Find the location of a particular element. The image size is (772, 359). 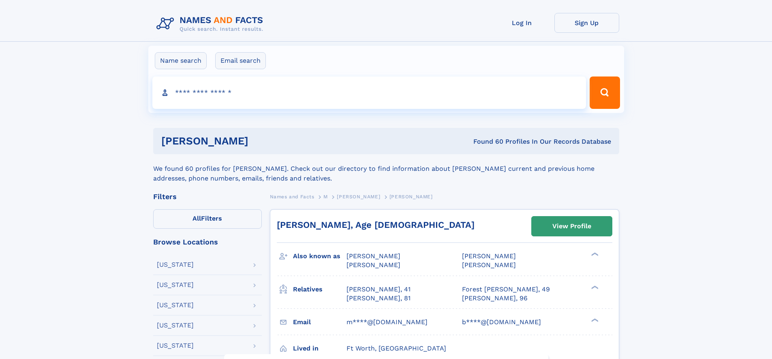

div: Browse Locations is located at coordinates (207, 242).